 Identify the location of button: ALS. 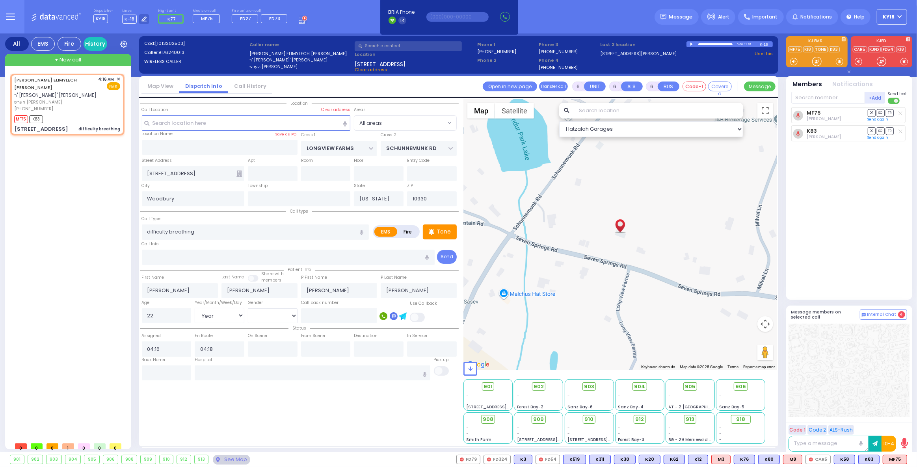
(632, 86).